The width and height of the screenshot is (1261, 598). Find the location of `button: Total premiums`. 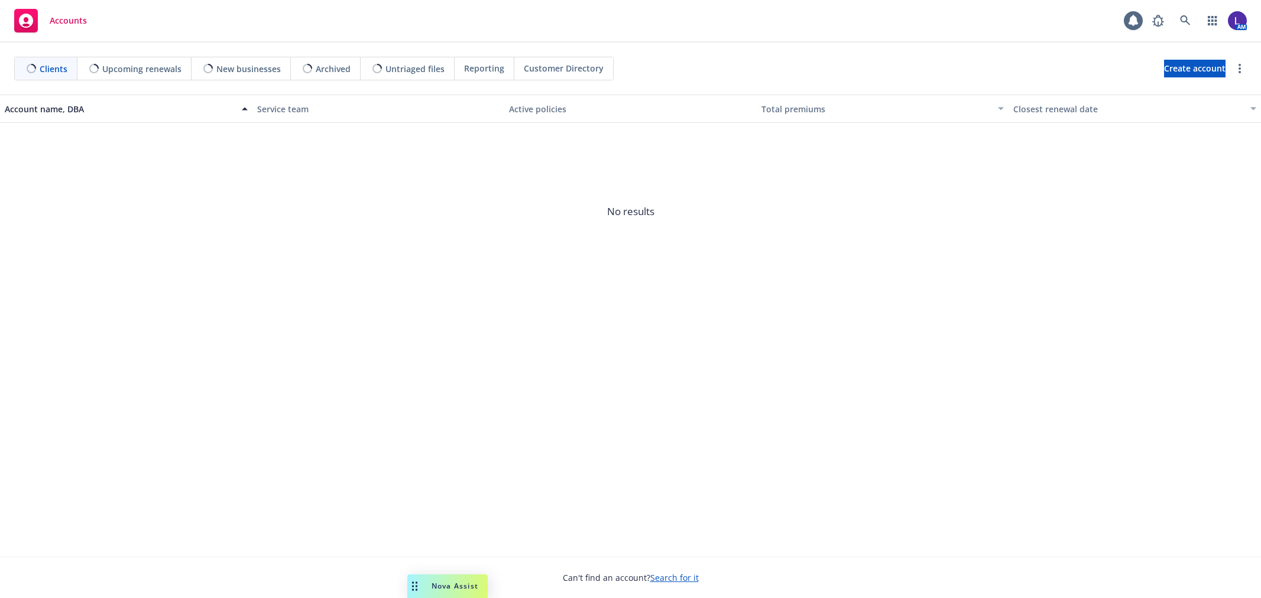

button: Total premiums is located at coordinates (883, 109).